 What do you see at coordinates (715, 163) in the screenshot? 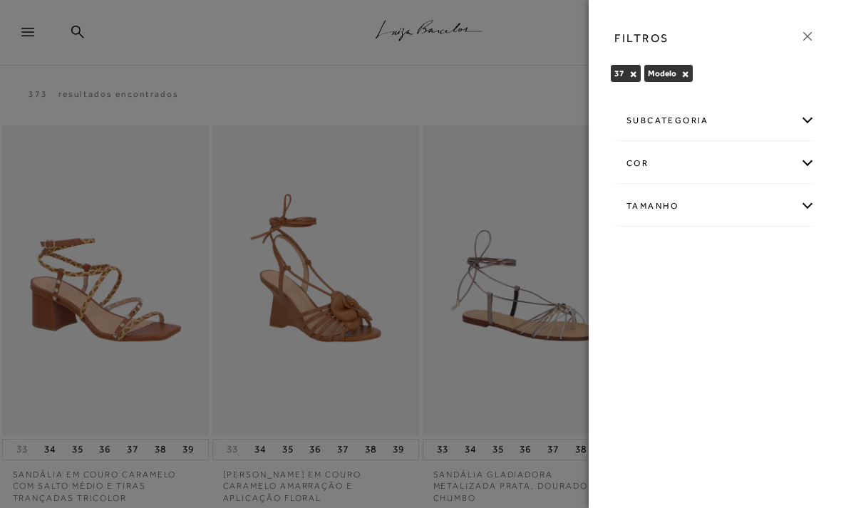
I see `div: cor` at bounding box center [715, 163].